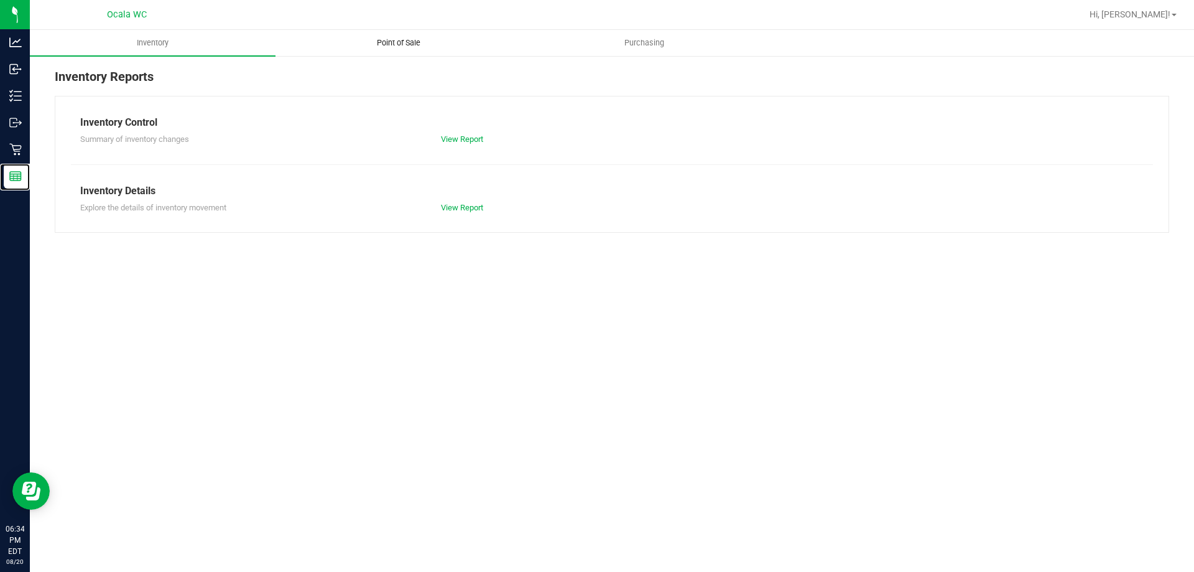 The height and width of the screenshot is (572, 1194). I want to click on inline-svg: Inventory, so click(16, 96).